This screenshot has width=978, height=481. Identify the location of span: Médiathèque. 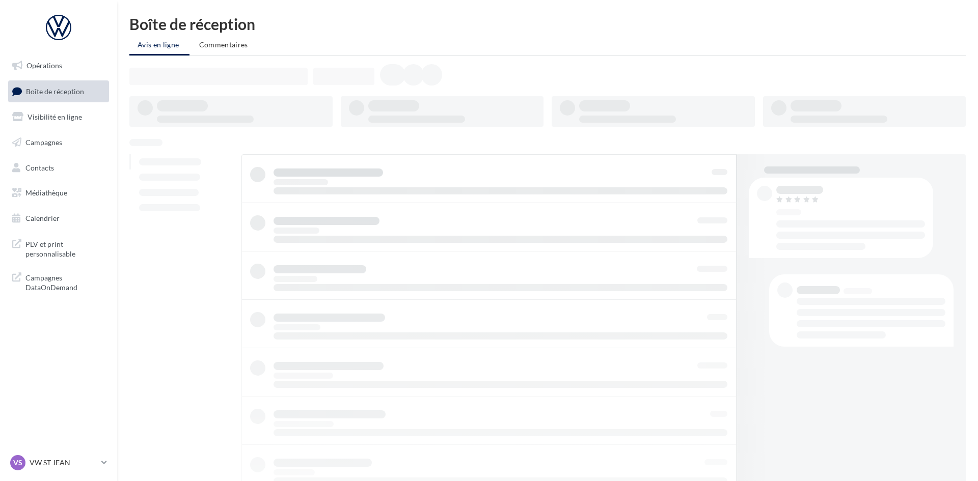
(46, 193).